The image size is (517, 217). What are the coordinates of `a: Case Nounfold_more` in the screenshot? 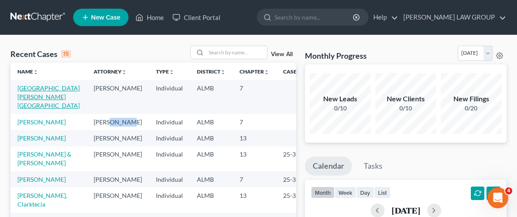 It's located at (297, 71).